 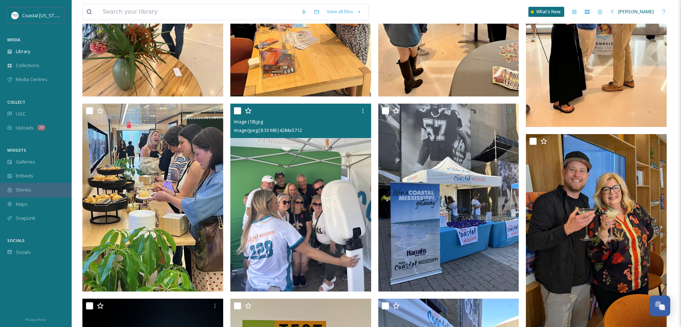 What do you see at coordinates (448, 197) in the screenshot?
I see `img: Image (19).jpg` at bounding box center [448, 197].